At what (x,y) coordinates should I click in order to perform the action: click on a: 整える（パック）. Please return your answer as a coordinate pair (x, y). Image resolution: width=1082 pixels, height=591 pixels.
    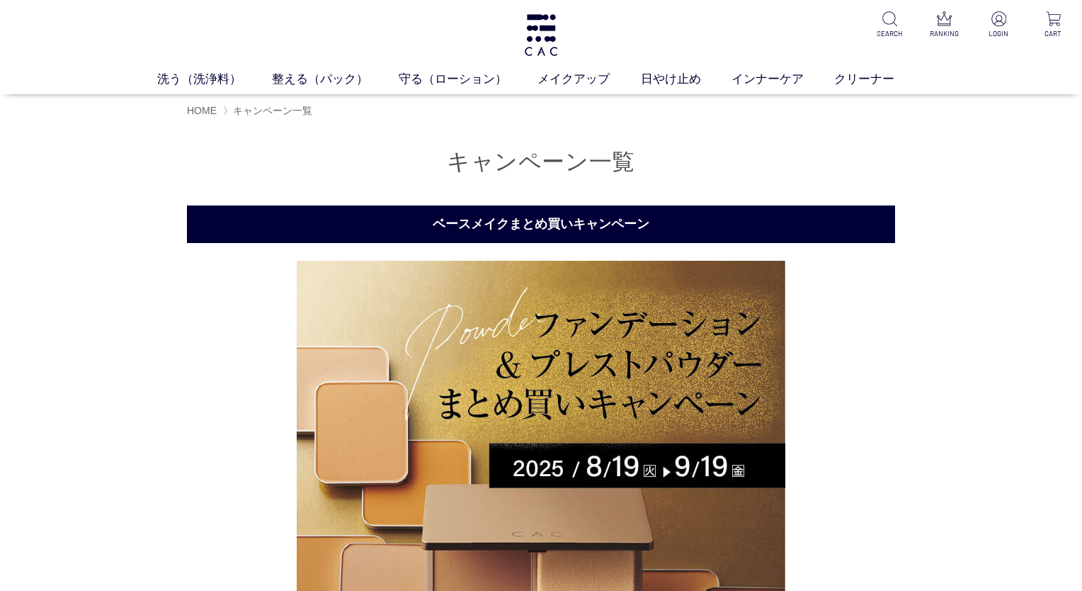
    Looking at the image, I should click on (335, 79).